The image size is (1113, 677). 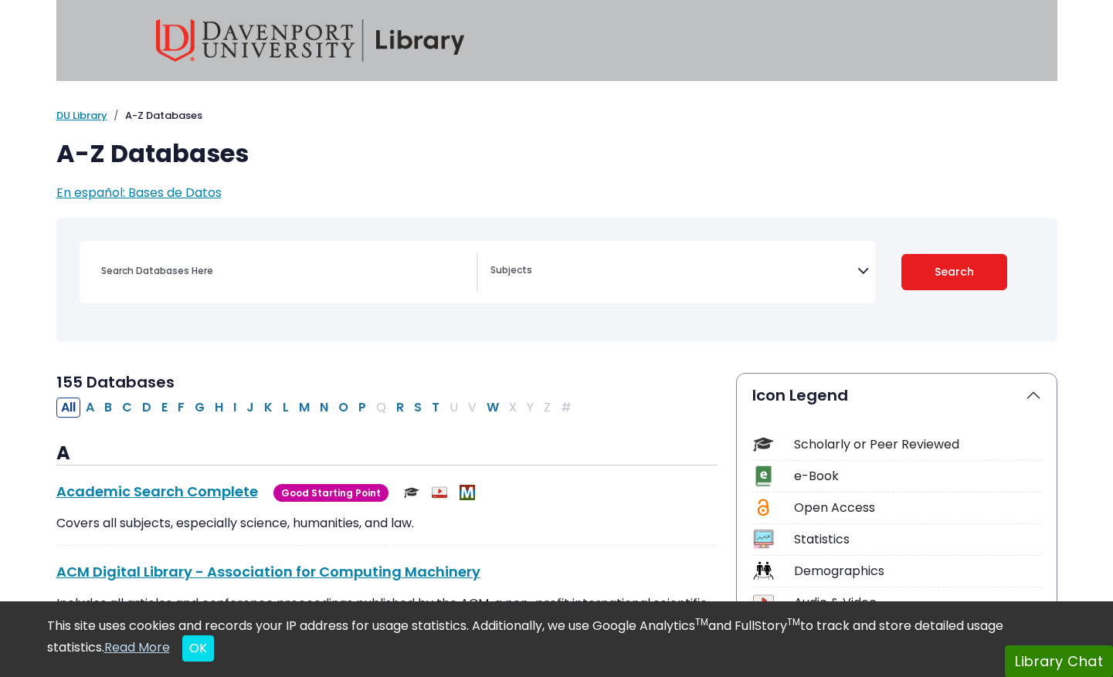 I want to click on nav: Search filters, so click(x=557, y=280).